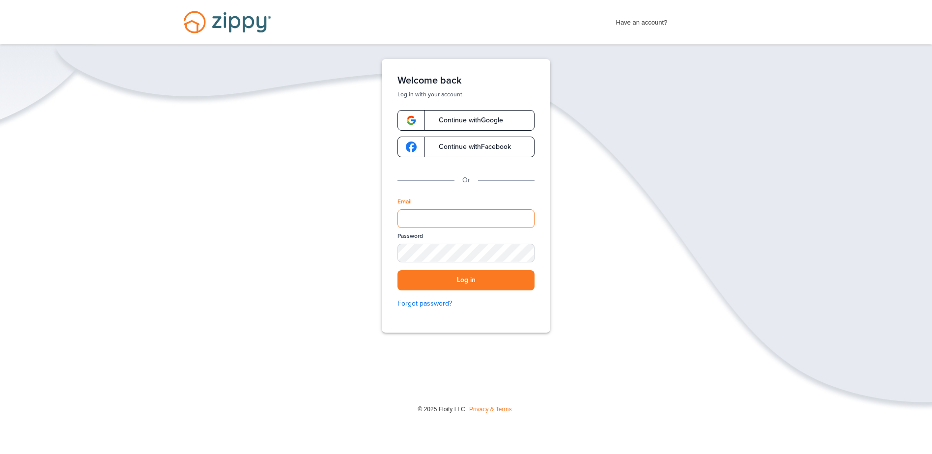  Describe the element at coordinates (466, 180) in the screenshot. I see `p: Or` at that location.